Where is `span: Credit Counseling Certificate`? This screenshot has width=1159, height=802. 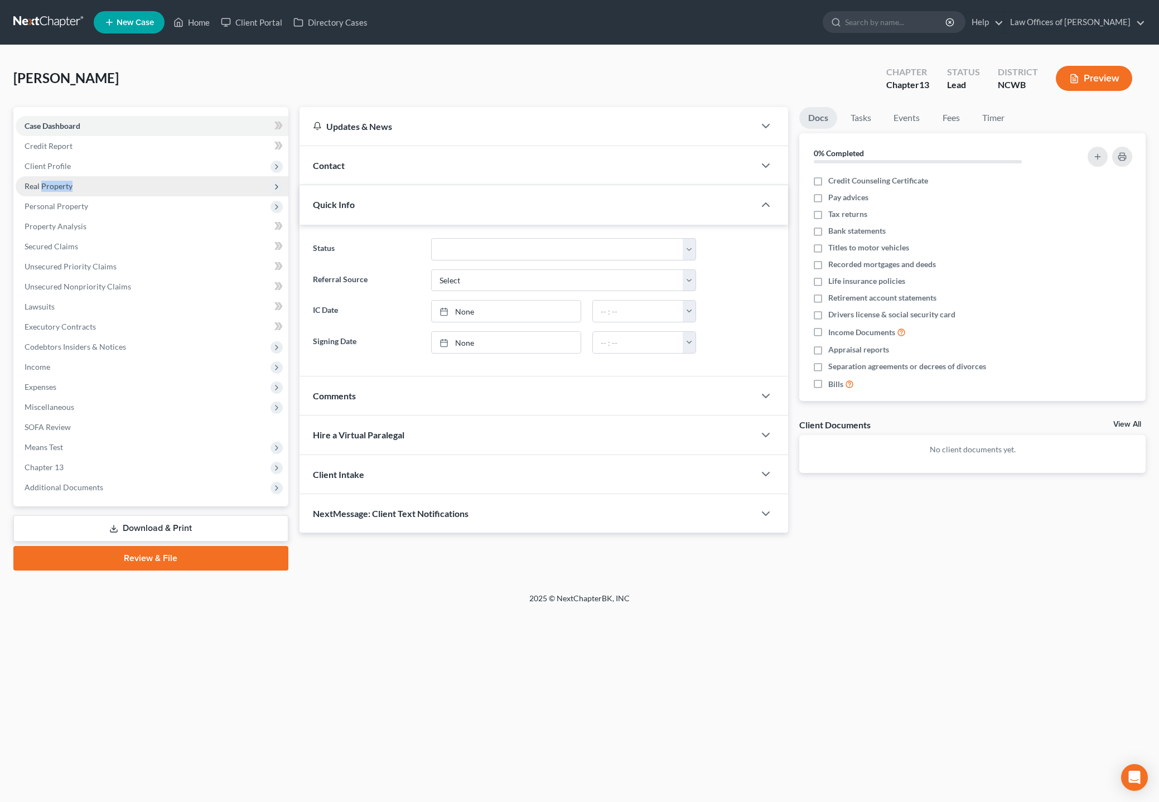
span: Credit Counseling Certificate is located at coordinates (878, 181).